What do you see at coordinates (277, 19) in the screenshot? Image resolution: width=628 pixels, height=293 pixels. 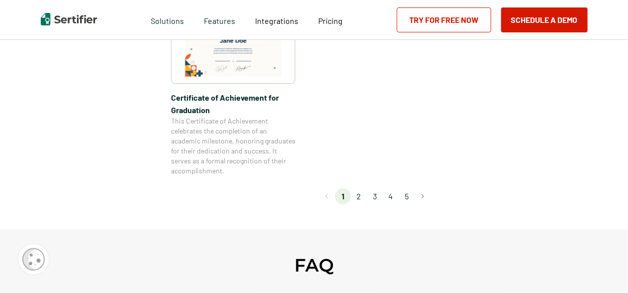 I see `a: Integrations` at bounding box center [277, 19].